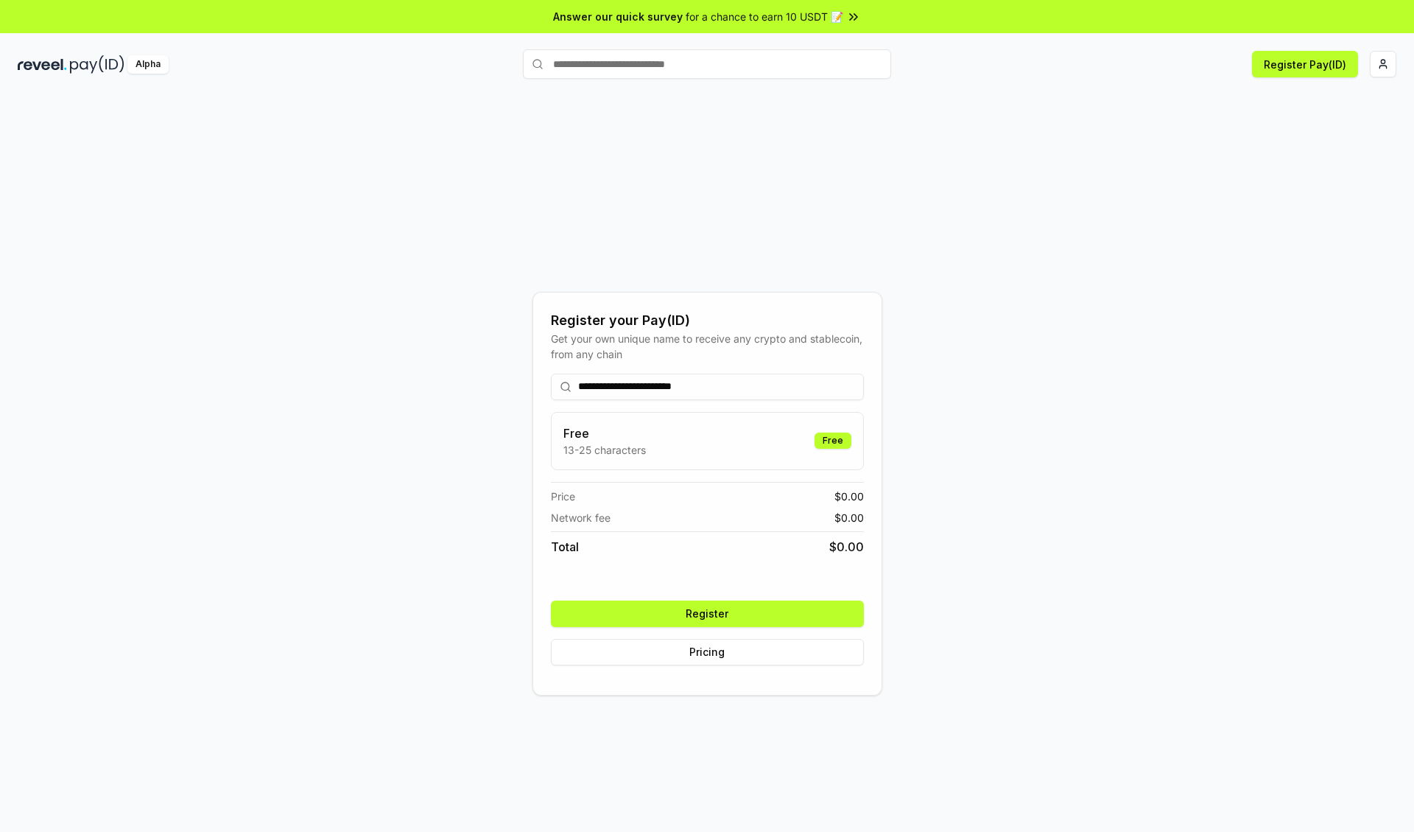  Describe the element at coordinates (707, 614) in the screenshot. I see `button: Register` at that location.